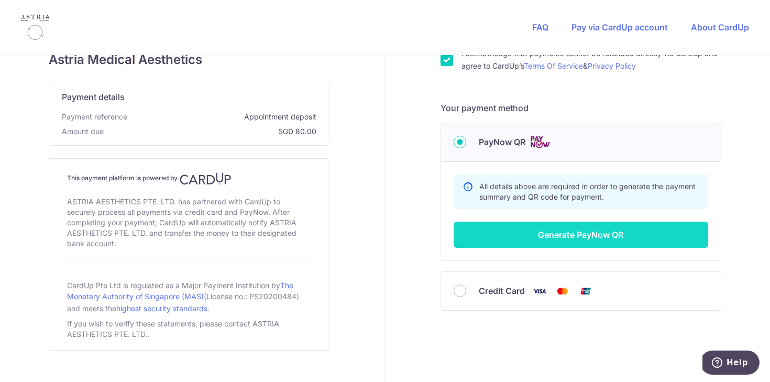 Image resolution: width=770 pixels, height=382 pixels. What do you see at coordinates (553, 65) in the screenshot?
I see `a: Terms Of Service` at bounding box center [553, 65].